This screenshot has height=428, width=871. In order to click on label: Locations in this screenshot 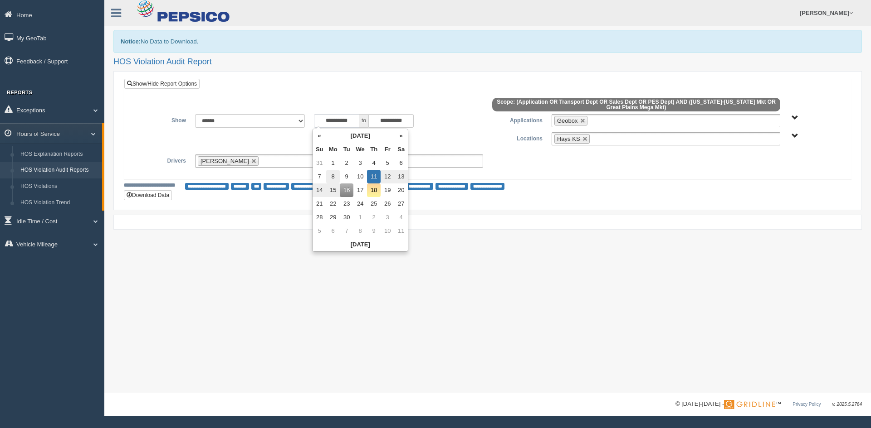, I will do `click(517, 138)`.